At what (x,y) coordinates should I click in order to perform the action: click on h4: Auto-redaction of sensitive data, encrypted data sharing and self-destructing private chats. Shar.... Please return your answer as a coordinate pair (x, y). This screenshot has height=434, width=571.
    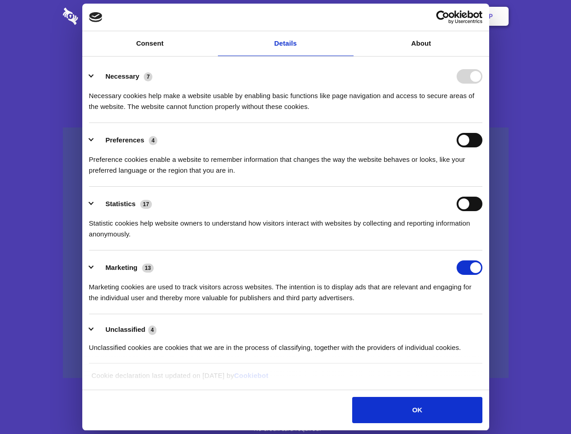
    Looking at the image, I should click on (286, 97).